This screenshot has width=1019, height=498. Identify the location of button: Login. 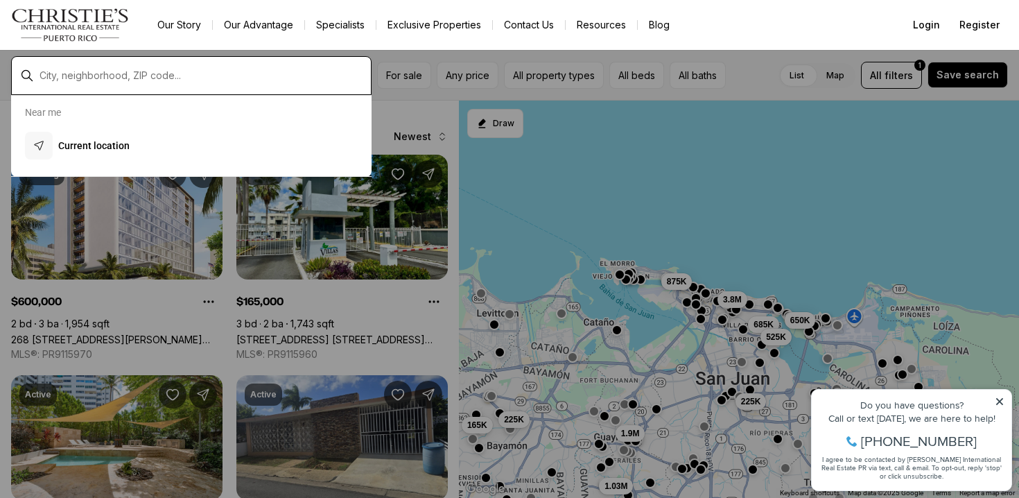
(926, 25).